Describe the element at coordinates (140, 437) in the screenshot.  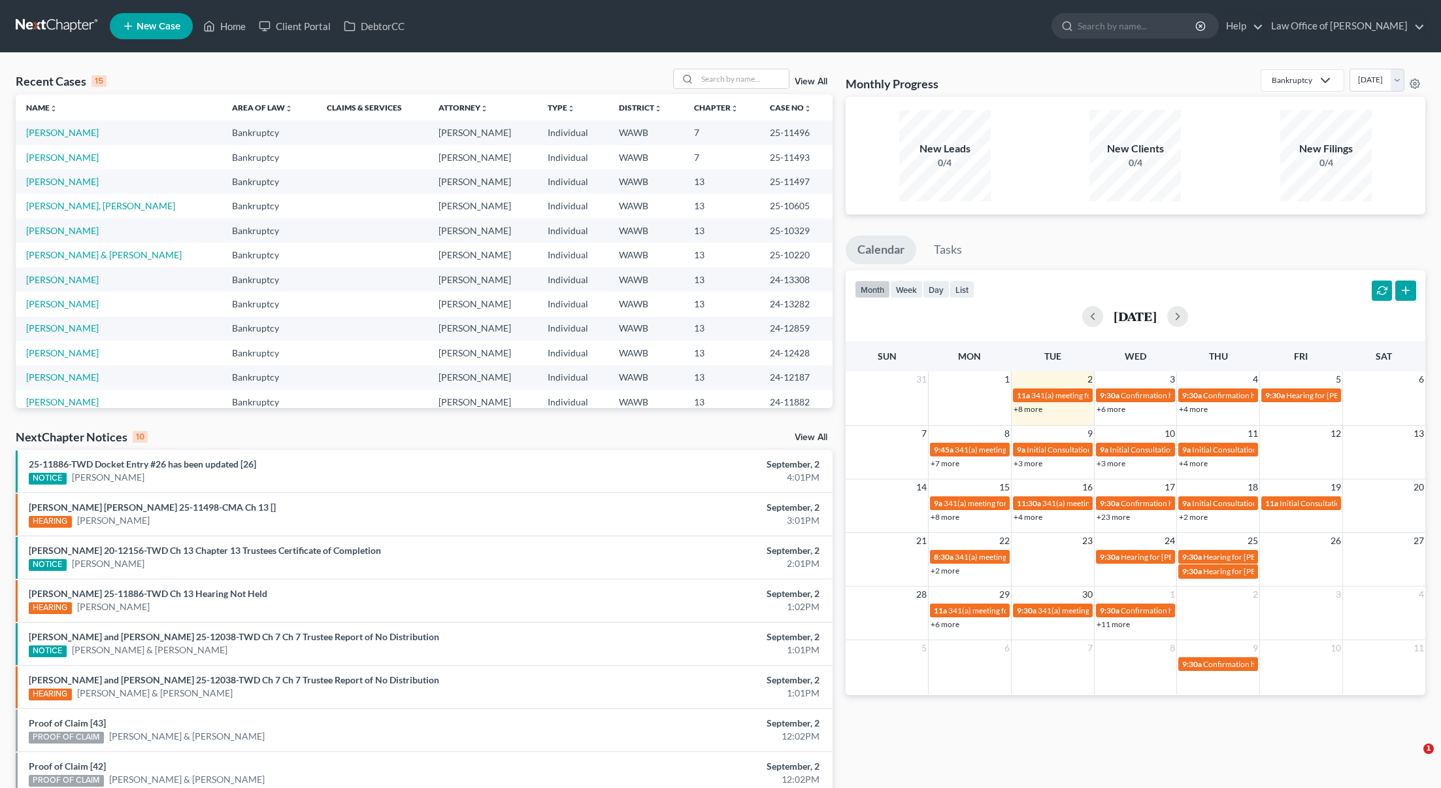
I see `div: 10` at that location.